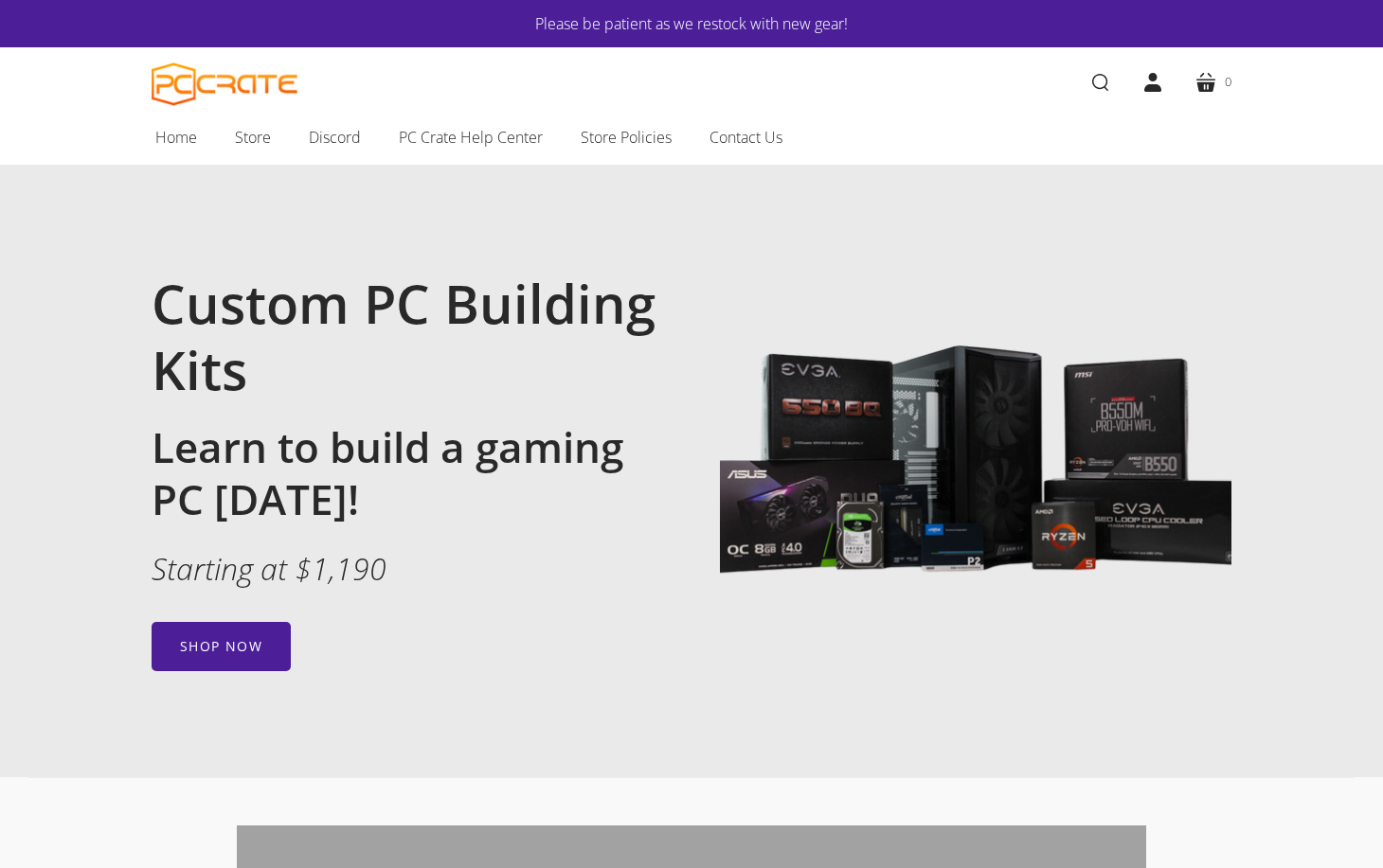 This screenshot has height=868, width=1383. What do you see at coordinates (269, 568) in the screenshot?
I see `em: Starting at $1,190` at bounding box center [269, 568].